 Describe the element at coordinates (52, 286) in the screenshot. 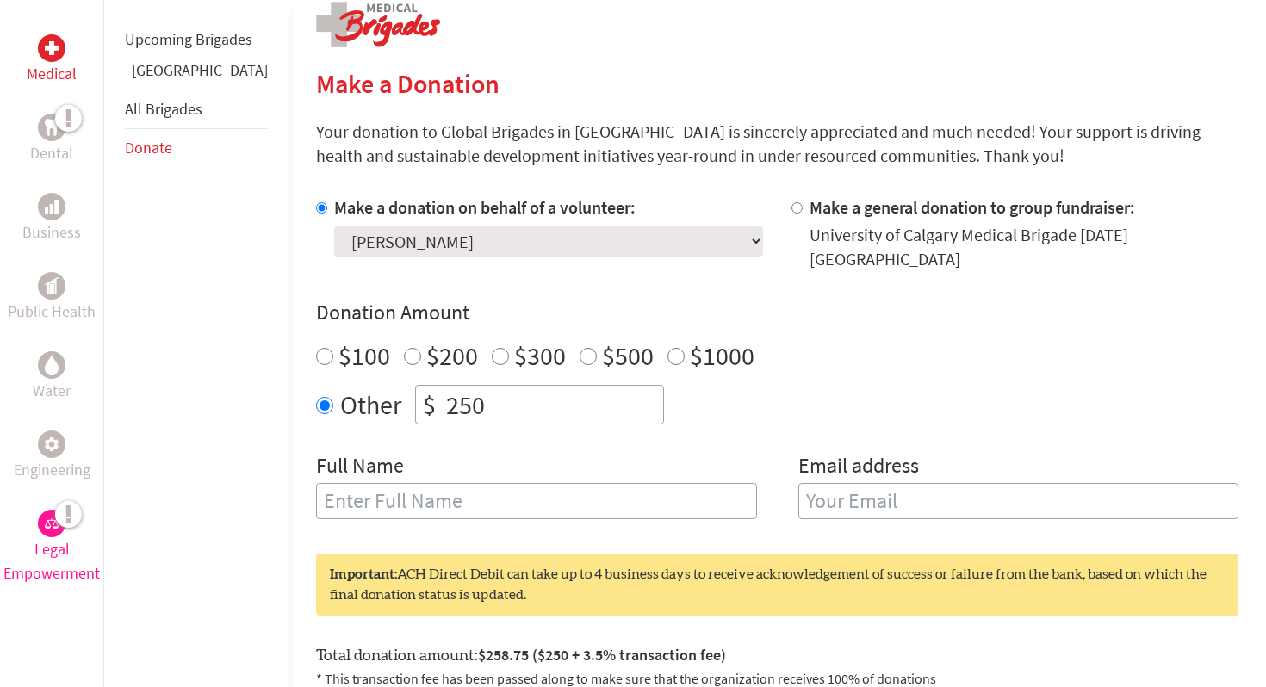

I see `img: Public Health` at that location.